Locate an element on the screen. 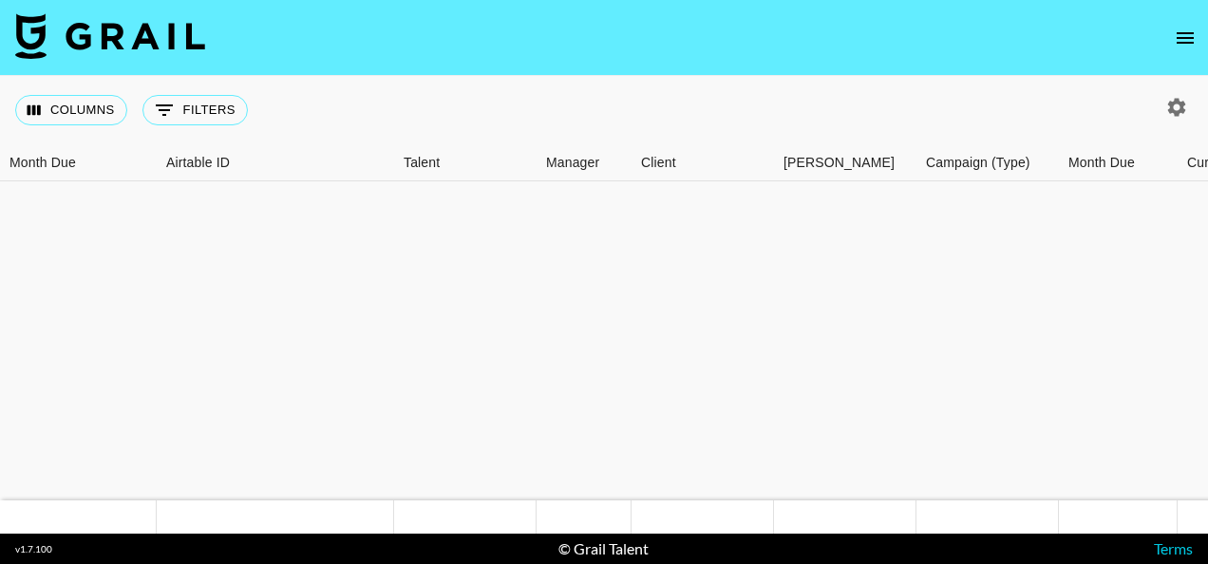 The image size is (1208, 564). div: v 1.7.100 is located at coordinates (33, 549).